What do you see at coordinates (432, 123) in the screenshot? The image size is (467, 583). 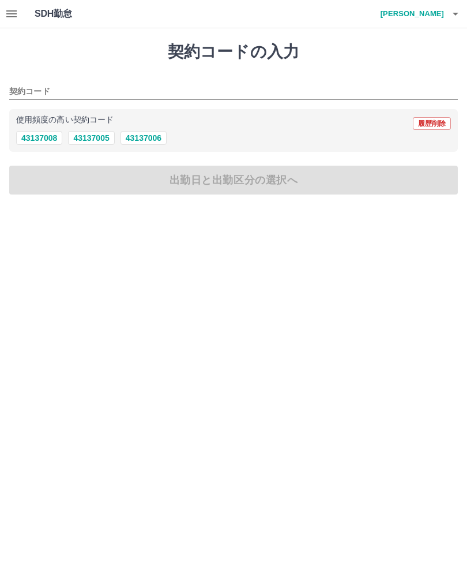 I see `button: 履歴削除` at bounding box center [432, 123].